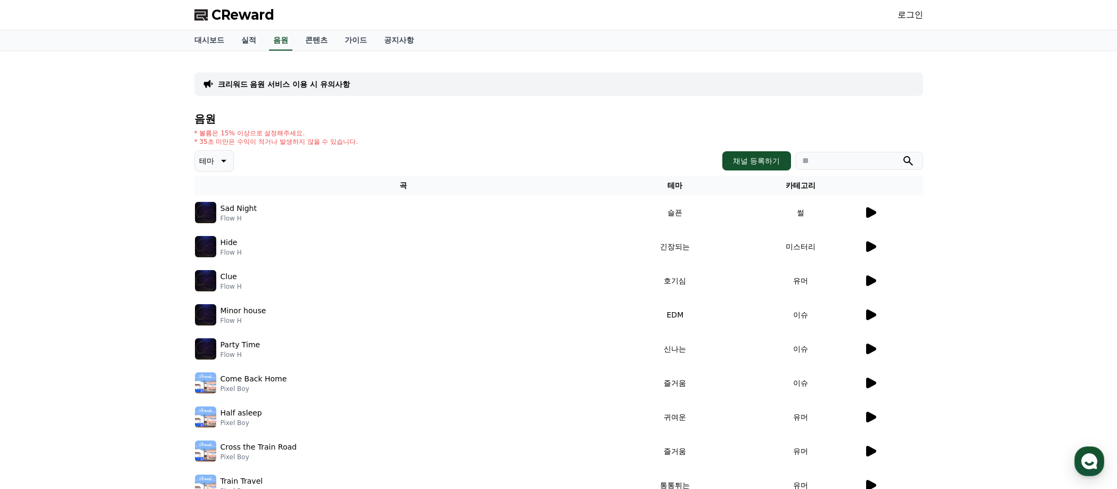 The image size is (1117, 489). What do you see at coordinates (239, 208) in the screenshot?
I see `p: Sad Night` at bounding box center [239, 208].